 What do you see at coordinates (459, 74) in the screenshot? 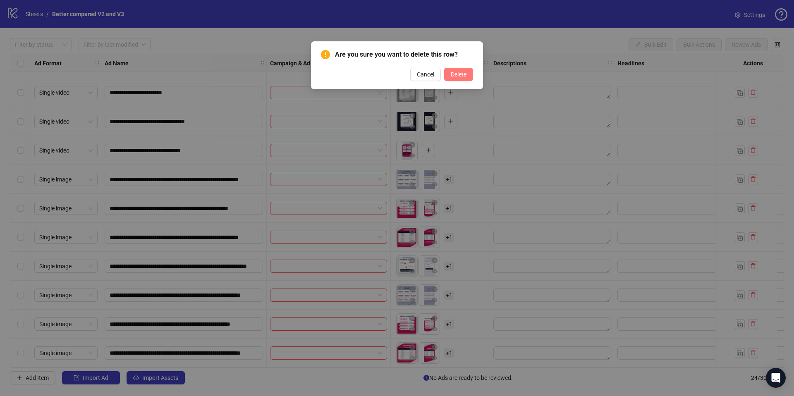
I see `span: Delete` at bounding box center [459, 74].